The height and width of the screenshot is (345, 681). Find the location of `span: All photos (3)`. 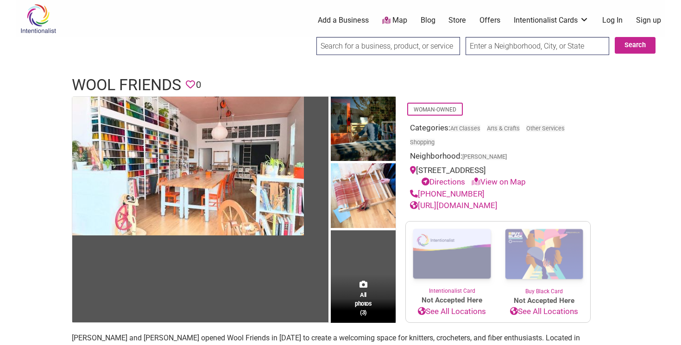

span: All photos (3) is located at coordinates (363, 304).